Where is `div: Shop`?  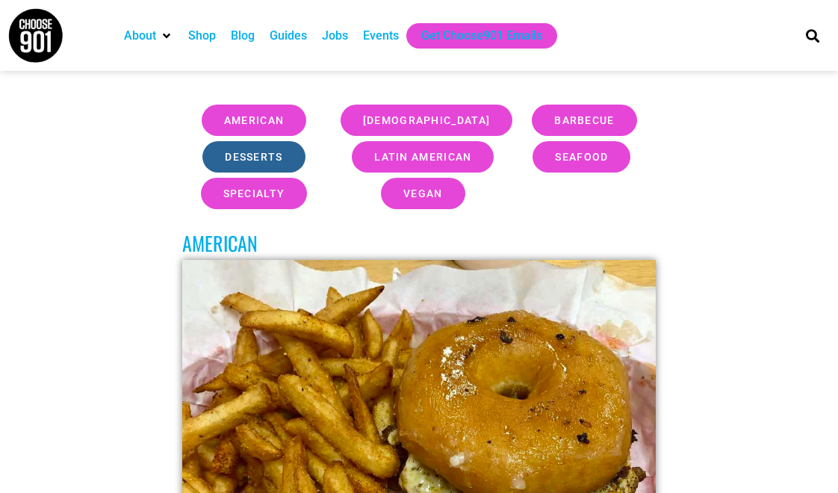
div: Shop is located at coordinates (202, 36).